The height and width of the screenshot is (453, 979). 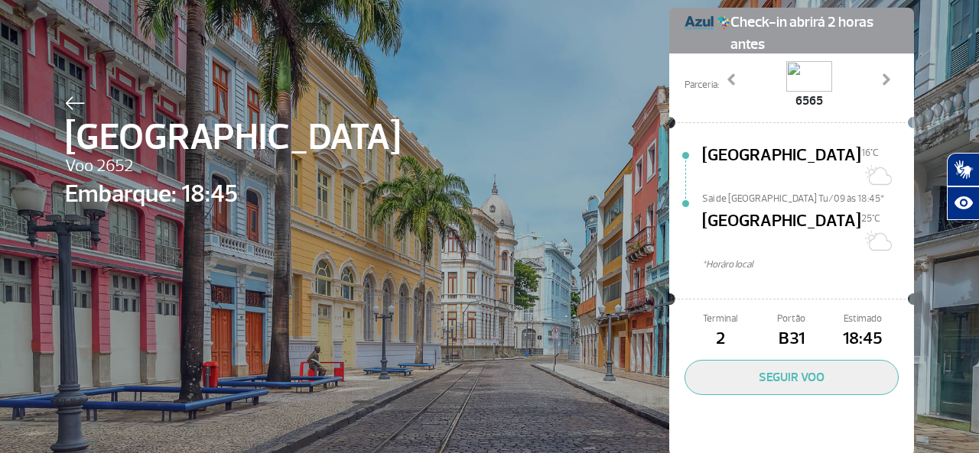 What do you see at coordinates (876, 175) in the screenshot?
I see `img: Nevoeiro` at bounding box center [876, 175].